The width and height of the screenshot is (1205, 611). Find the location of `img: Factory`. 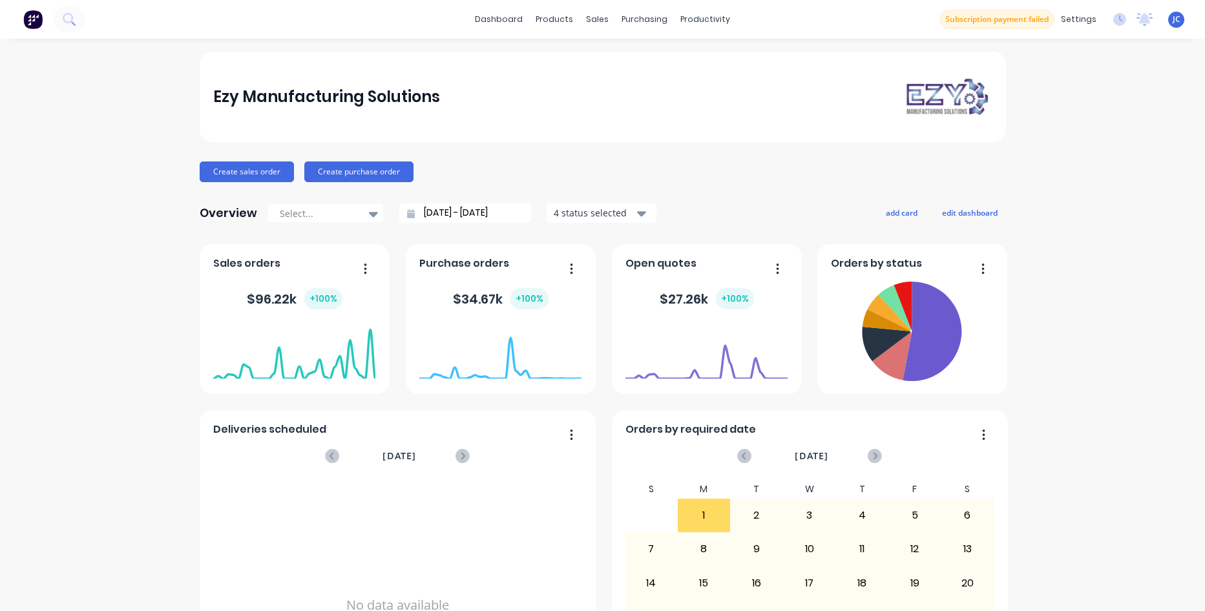

img: Factory is located at coordinates (33, 19).